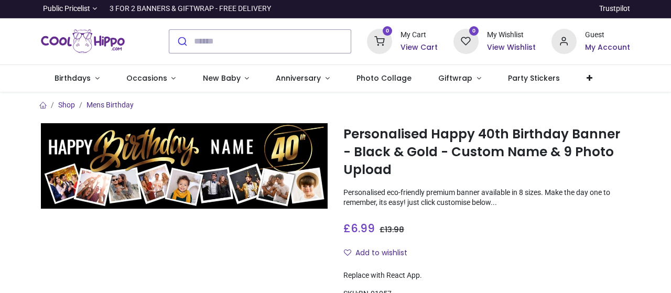 The width and height of the screenshot is (671, 293). Describe the element at coordinates (72, 78) in the screenshot. I see `span: Birthdays` at that location.